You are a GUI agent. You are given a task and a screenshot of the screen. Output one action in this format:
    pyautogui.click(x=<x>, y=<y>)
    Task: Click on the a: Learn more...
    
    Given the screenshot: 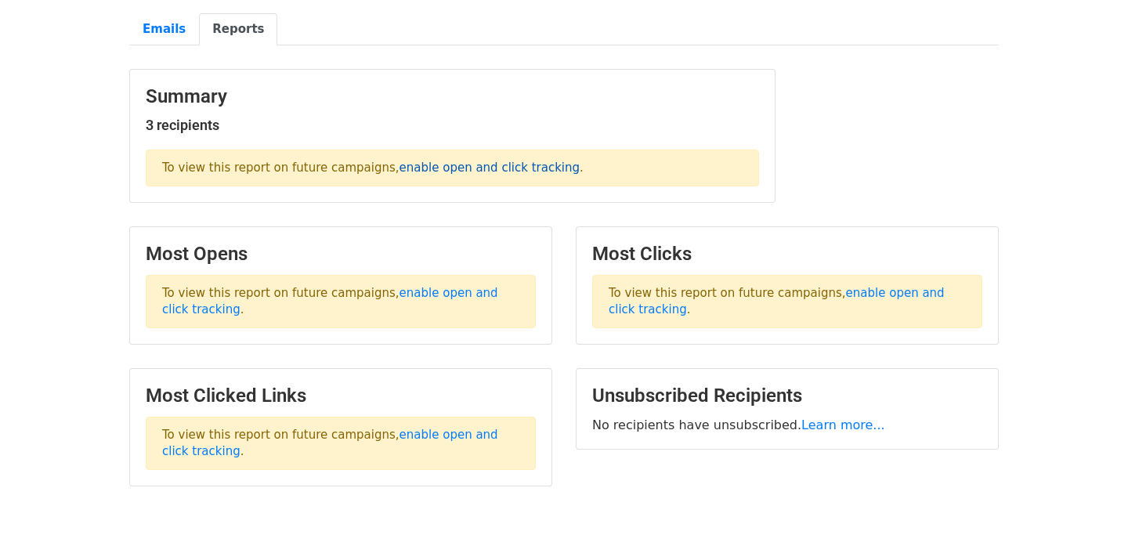 What is the action you would take?
    pyautogui.click(x=843, y=424)
    